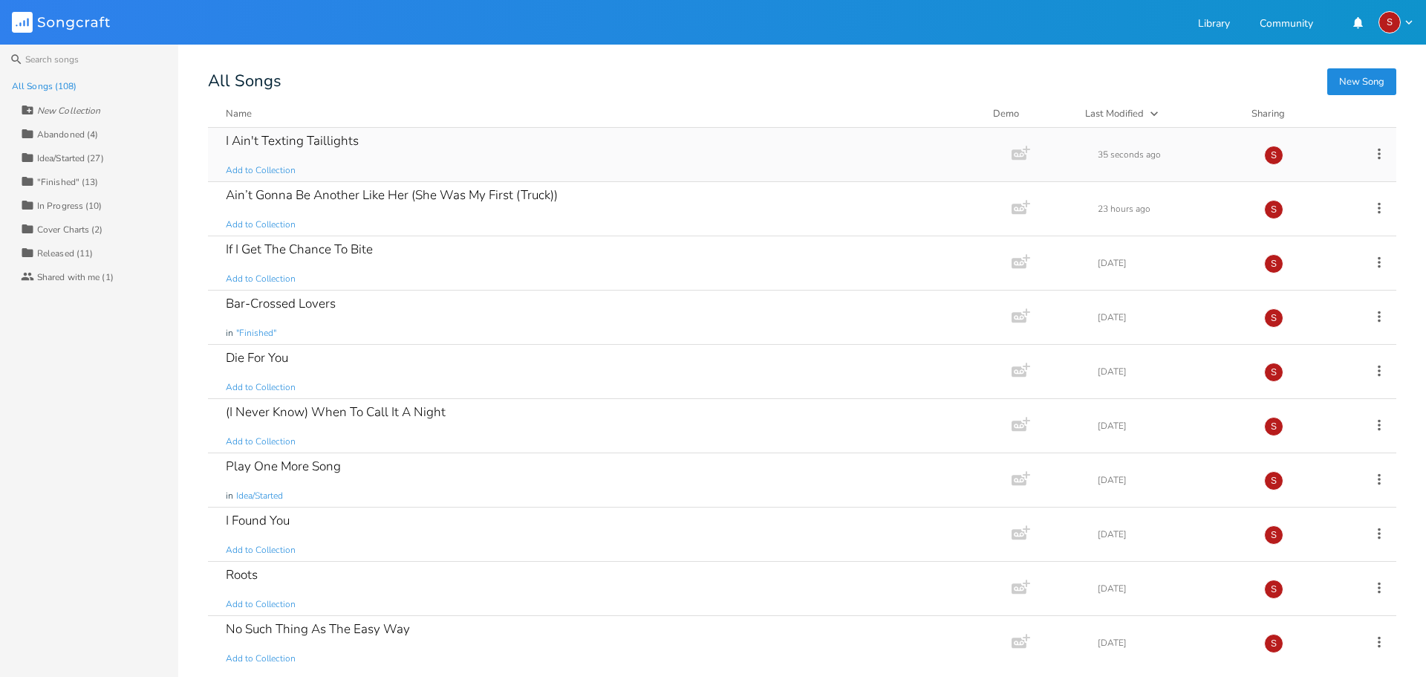  I want to click on div: No Such Thing As The Easy Way, so click(318, 628).